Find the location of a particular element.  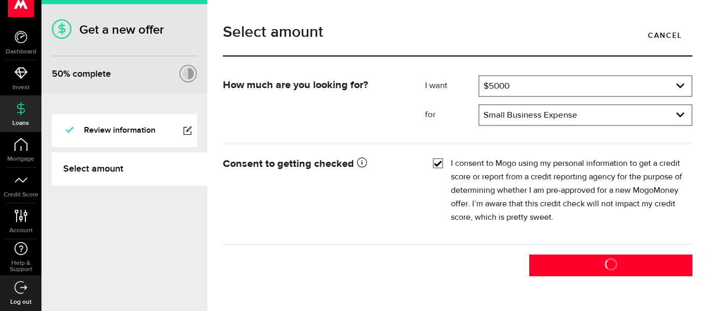

input: I consent to Mogo using my personal information to get a credit score or report from a credit rep... is located at coordinates (438, 162).